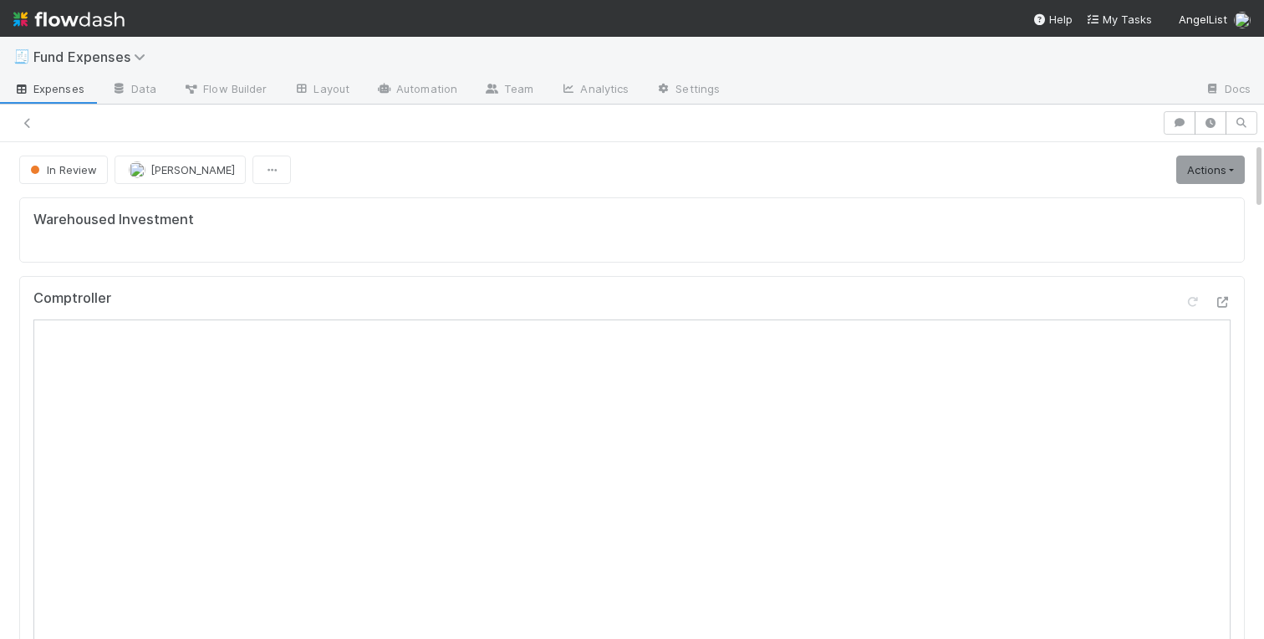 The image size is (1264, 639). What do you see at coordinates (508, 90) in the screenshot?
I see `a: Team` at bounding box center [508, 90].